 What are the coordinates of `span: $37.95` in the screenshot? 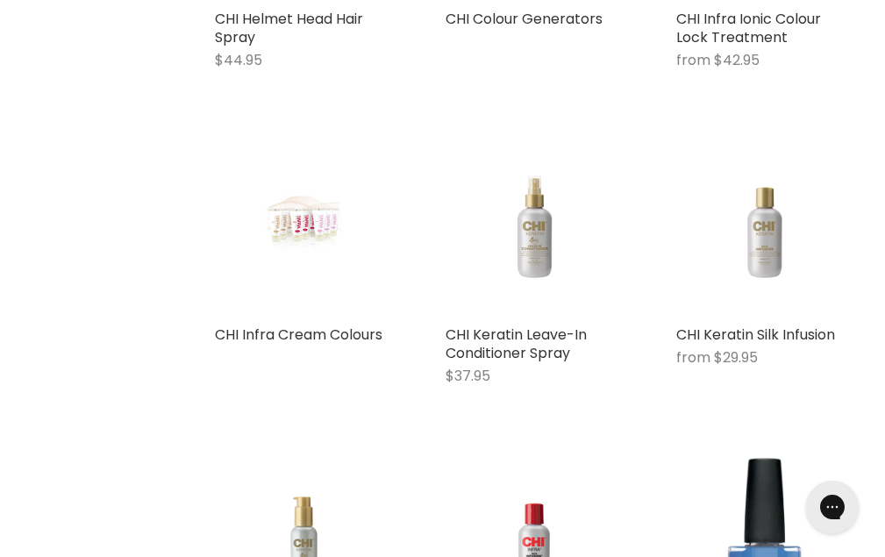 It's located at (467, 375).